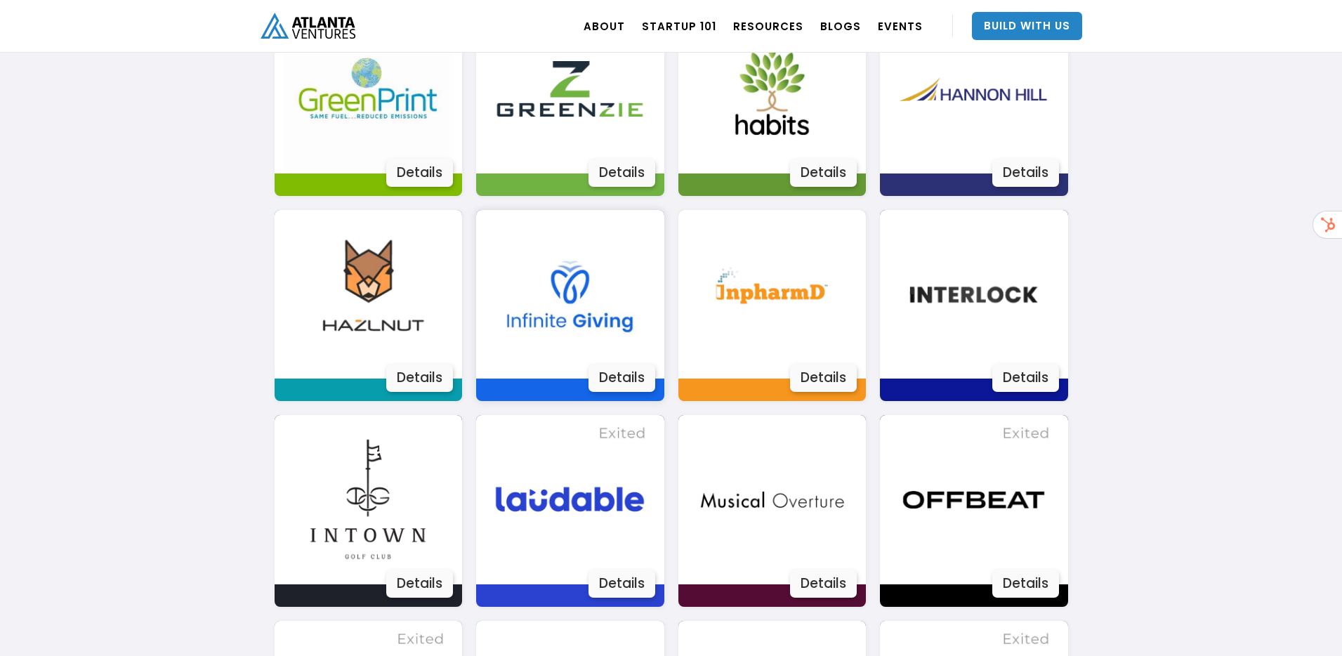 This screenshot has height=656, width=1342. Describe the element at coordinates (679, 26) in the screenshot. I see `a: Startup 101` at that location.